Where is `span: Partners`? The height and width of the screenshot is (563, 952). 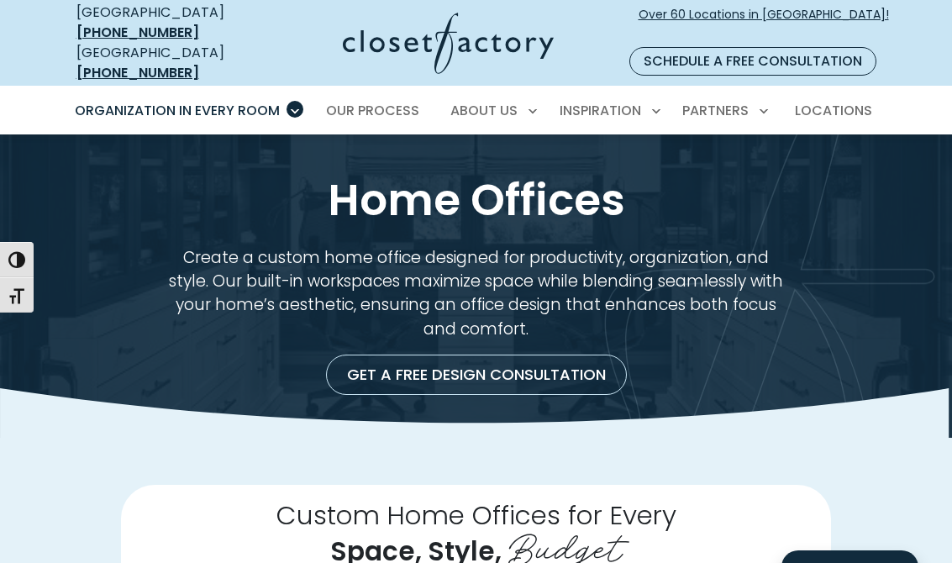
span: Partners is located at coordinates (715, 110).